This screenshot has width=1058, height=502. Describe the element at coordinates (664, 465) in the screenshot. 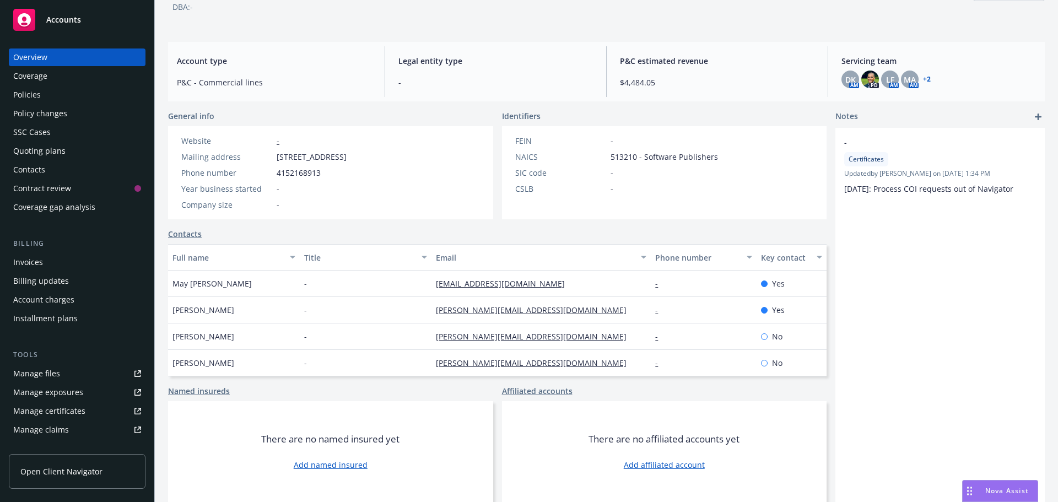

I see `a: Add affiliated account` at that location.